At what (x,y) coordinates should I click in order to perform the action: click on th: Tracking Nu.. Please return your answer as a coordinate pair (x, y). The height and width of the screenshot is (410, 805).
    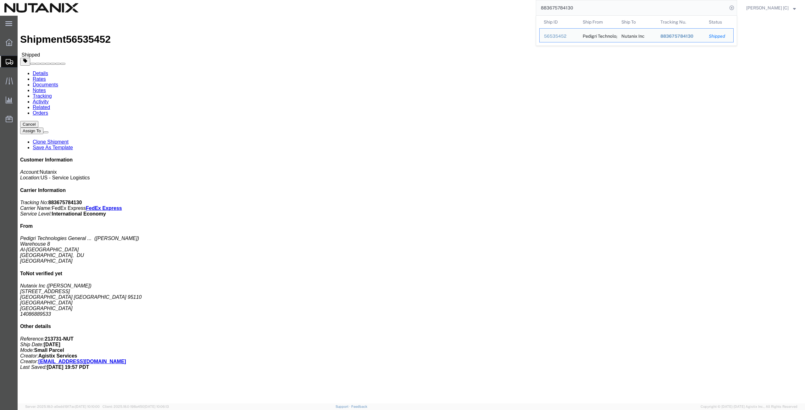
    Looking at the image, I should click on (680, 22).